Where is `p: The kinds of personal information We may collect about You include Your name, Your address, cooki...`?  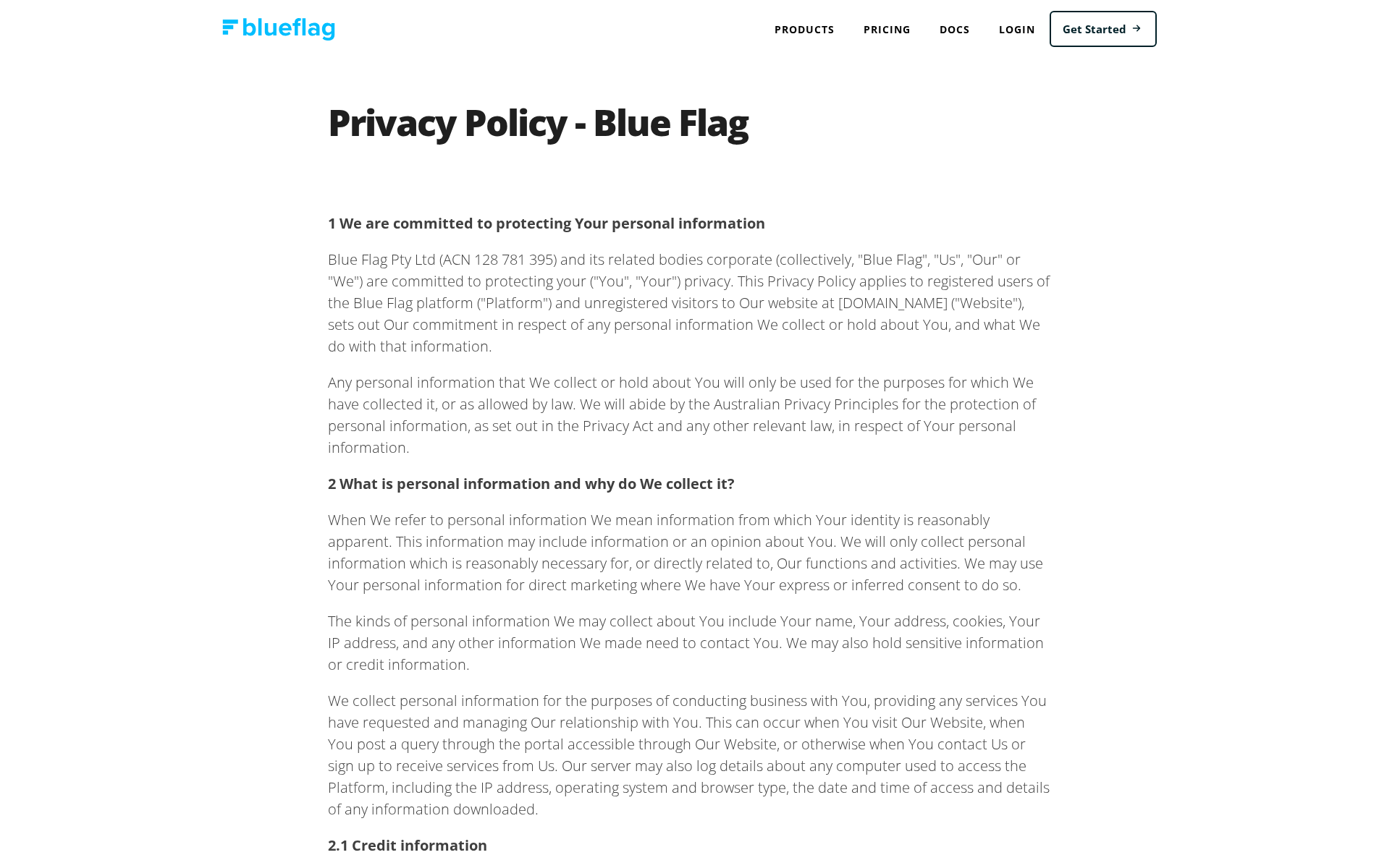
p: The kinds of personal information We may collect about You include Your name, Your address, cooki... is located at coordinates (690, 643).